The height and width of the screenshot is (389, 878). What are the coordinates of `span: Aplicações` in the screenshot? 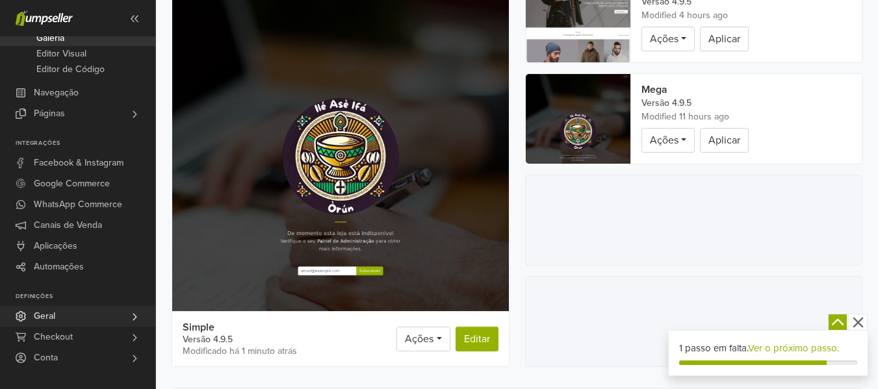 It's located at (55, 246).